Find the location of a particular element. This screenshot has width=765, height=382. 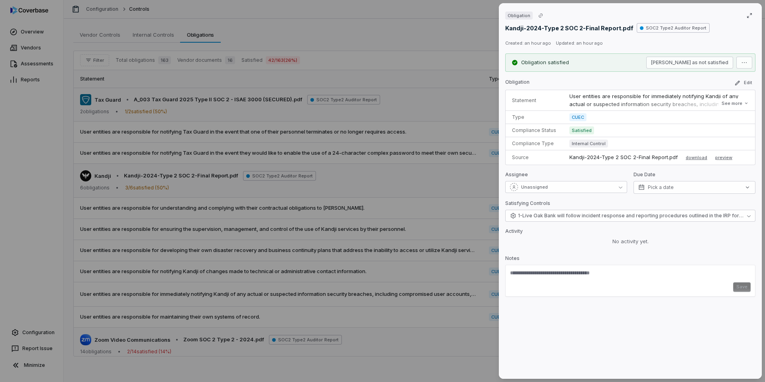

p: Compliance Type is located at coordinates (535, 144).